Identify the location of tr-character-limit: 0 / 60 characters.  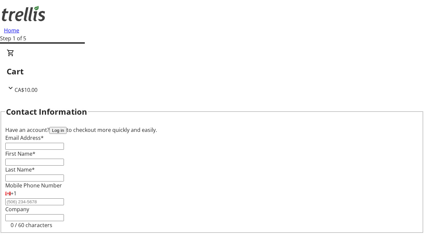
(31, 226).